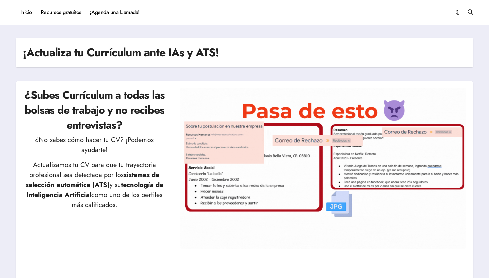 The width and height of the screenshot is (489, 278). Describe the element at coordinates (121, 53) in the screenshot. I see `h1: ¡Actualiza tu Currículum ante IAs y ATS!` at that location.